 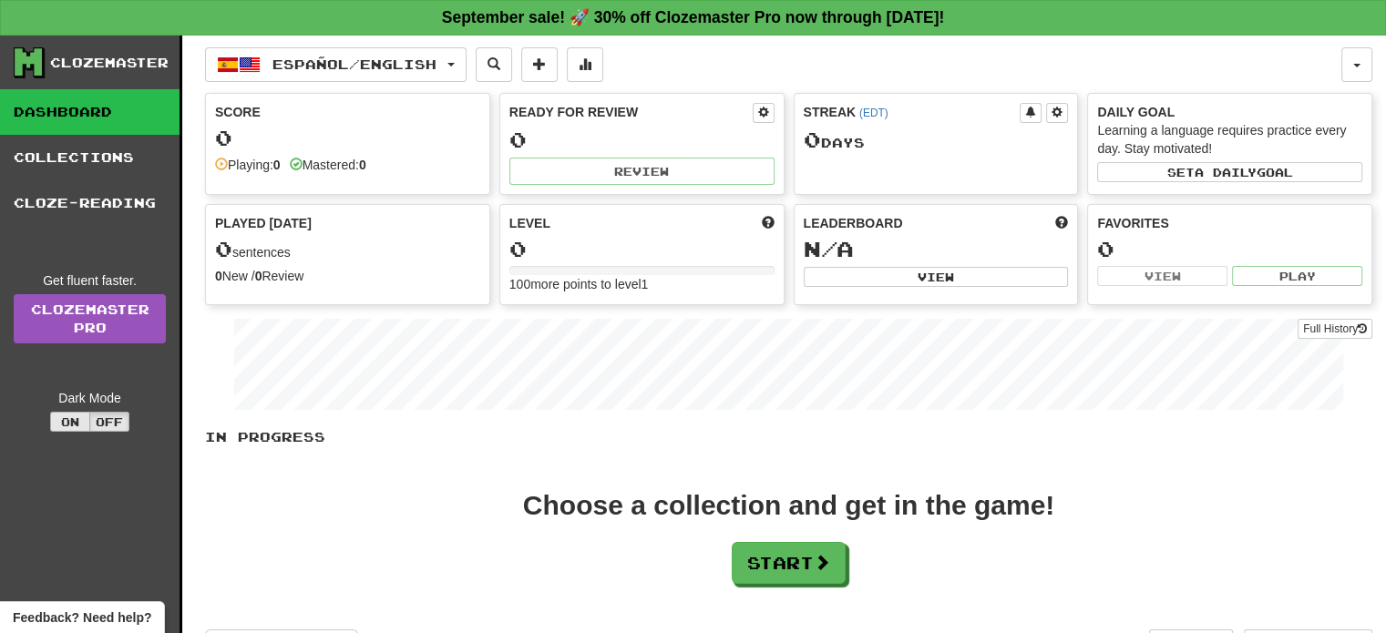 I want to click on a: ClozemasterPro, so click(x=89, y=319).